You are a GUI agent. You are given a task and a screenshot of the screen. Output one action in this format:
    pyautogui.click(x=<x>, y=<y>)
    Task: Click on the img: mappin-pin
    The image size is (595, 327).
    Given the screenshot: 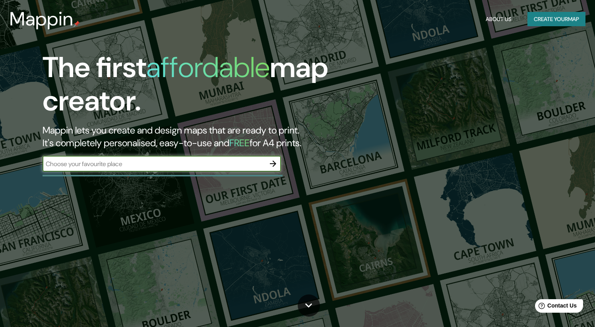 What is the action you would take?
    pyautogui.click(x=77, y=24)
    